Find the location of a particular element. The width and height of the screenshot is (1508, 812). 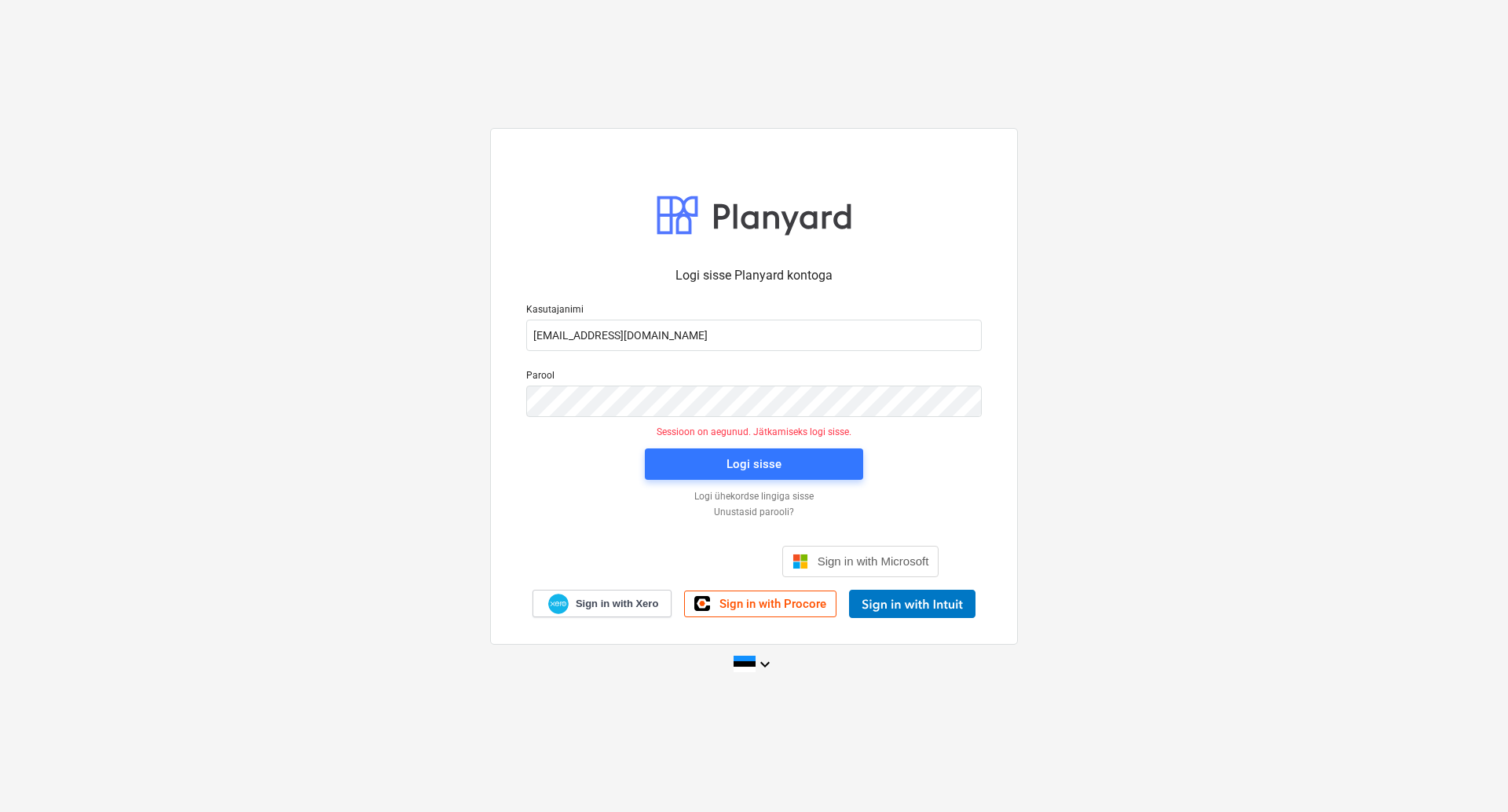

i: keyboard_arrow_down is located at coordinates (765, 664).